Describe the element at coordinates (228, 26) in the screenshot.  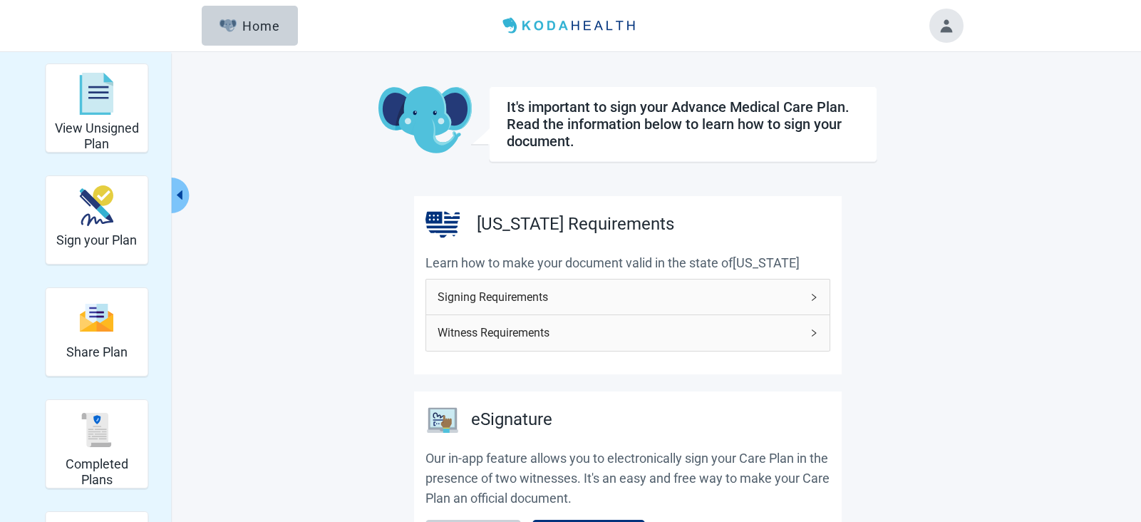
I see `img: Elephant` at that location.